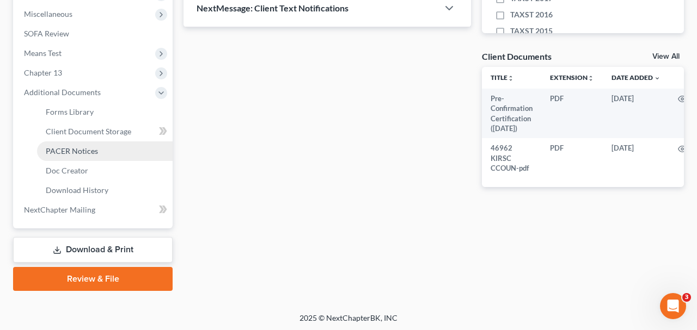 The width and height of the screenshot is (697, 330). What do you see at coordinates (502, 77) in the screenshot?
I see `a: Titleunfold_more` at bounding box center [502, 77].